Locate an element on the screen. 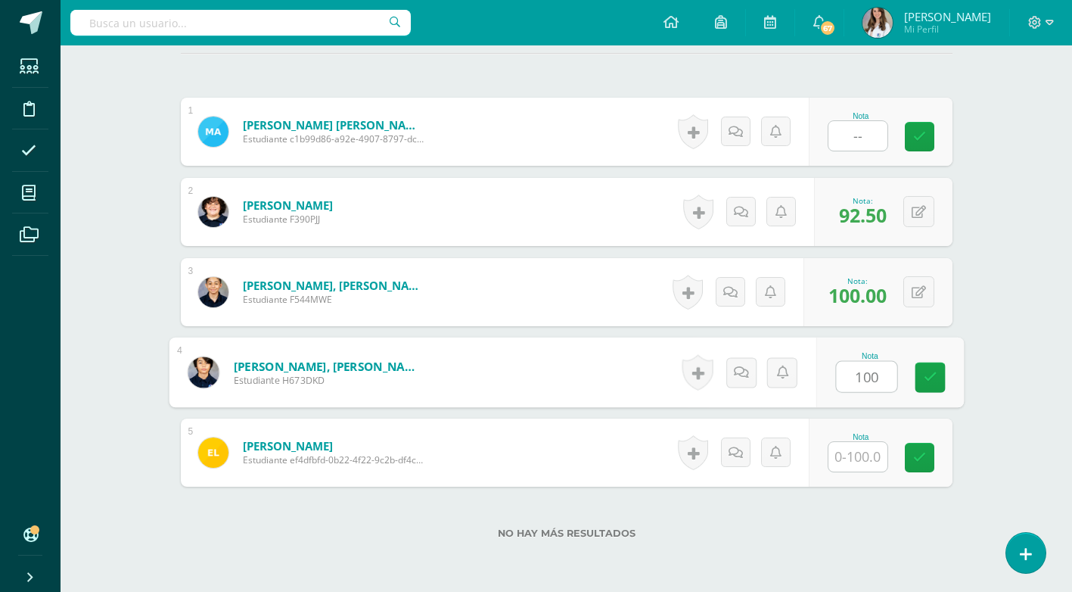 This screenshot has width=1072, height=592. span: Mi Perfil is located at coordinates (947, 29).